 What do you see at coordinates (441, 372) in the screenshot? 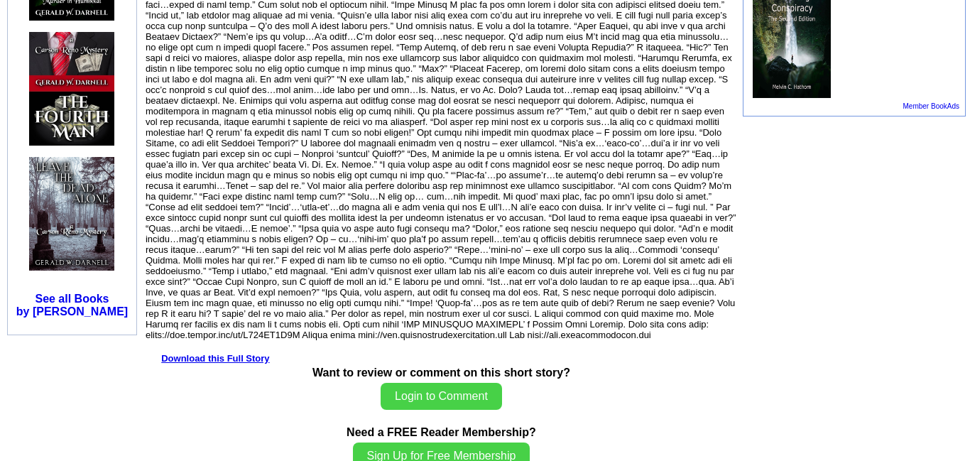
I see `b: Want to review or comment on this short story?` at bounding box center [441, 372].